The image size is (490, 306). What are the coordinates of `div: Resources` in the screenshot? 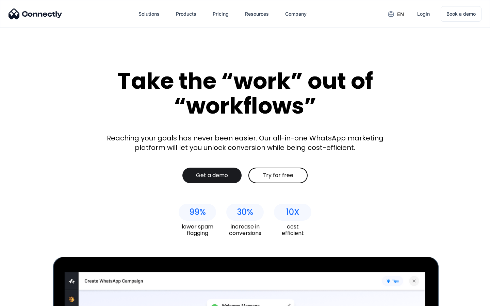 It's located at (257, 14).